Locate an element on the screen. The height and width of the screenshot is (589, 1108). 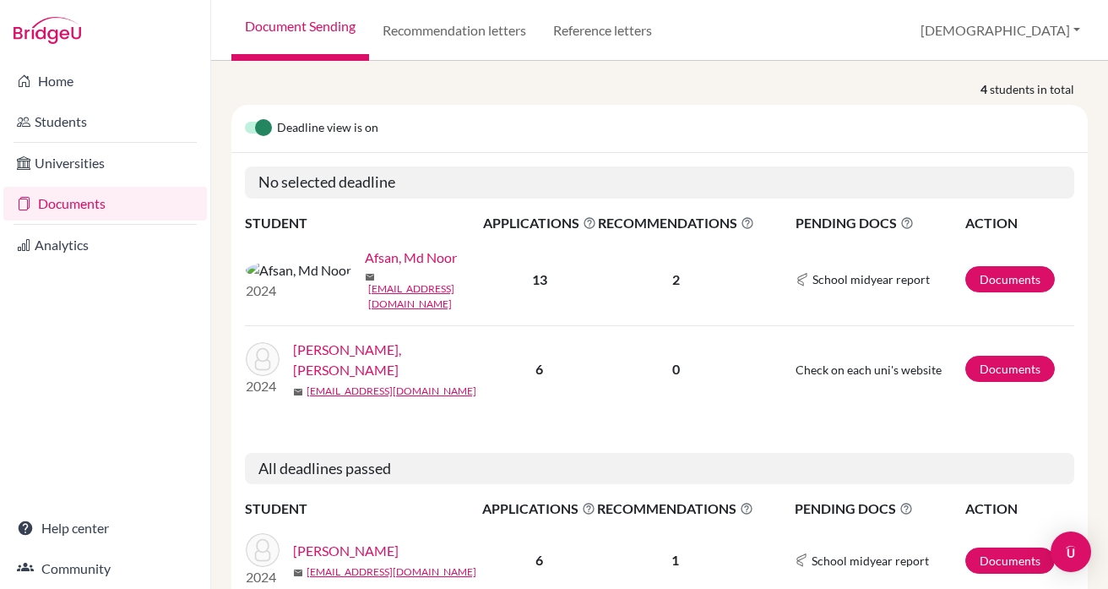
b: 13 is located at coordinates (540, 279).